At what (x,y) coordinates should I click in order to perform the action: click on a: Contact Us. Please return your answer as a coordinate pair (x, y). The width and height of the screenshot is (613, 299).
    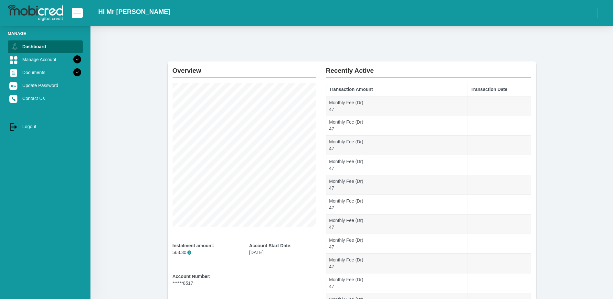
    Looking at the image, I should click on (45, 98).